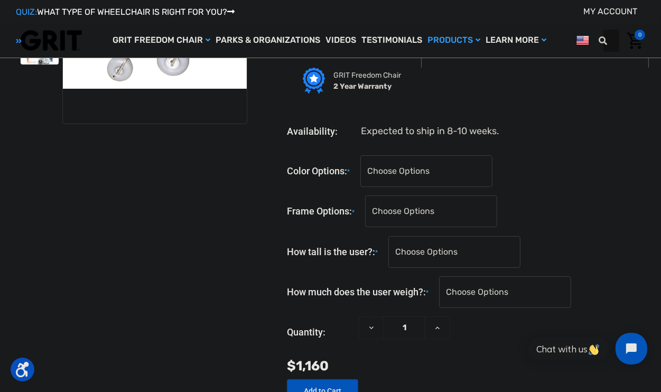 The width and height of the screenshot is (661, 392). Describe the element at coordinates (515, 40) in the screenshot. I see `a: Learn More` at that location.